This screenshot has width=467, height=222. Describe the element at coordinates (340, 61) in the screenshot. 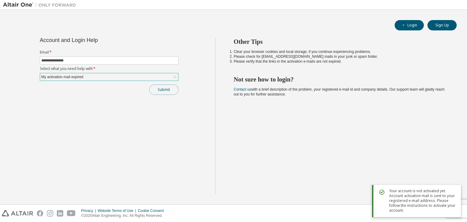

I see `li: Please verify that the links in the activation e-mails are not expired.` at that location.